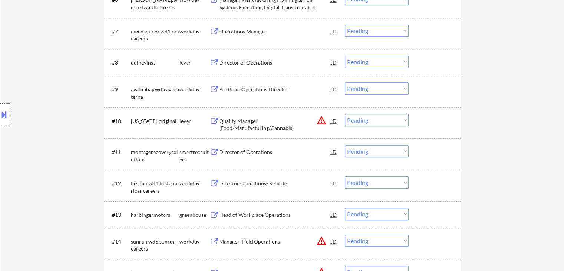 The width and height of the screenshot is (564, 271). Describe the element at coordinates (155, 215) in the screenshot. I see `div: harbingermotors` at that location.